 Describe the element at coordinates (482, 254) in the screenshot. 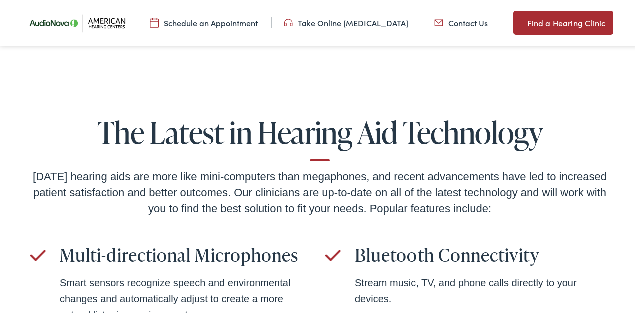

I see `h3: Bluetooth Connectivity` at that location.